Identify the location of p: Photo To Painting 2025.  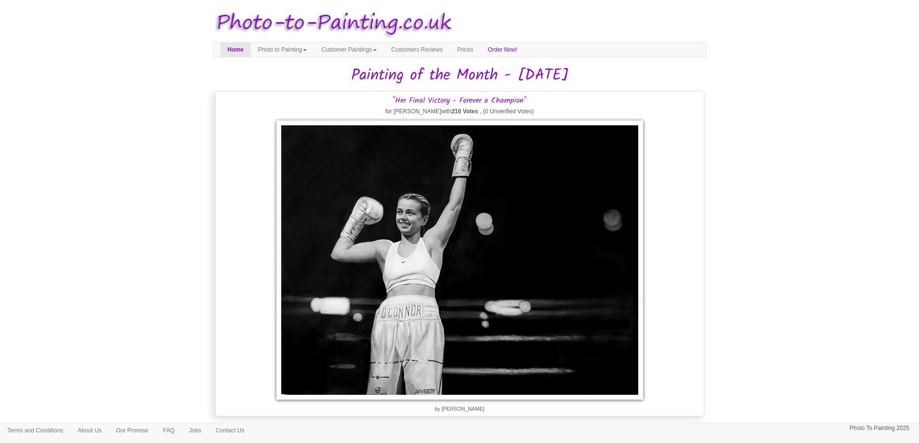
(879, 428).